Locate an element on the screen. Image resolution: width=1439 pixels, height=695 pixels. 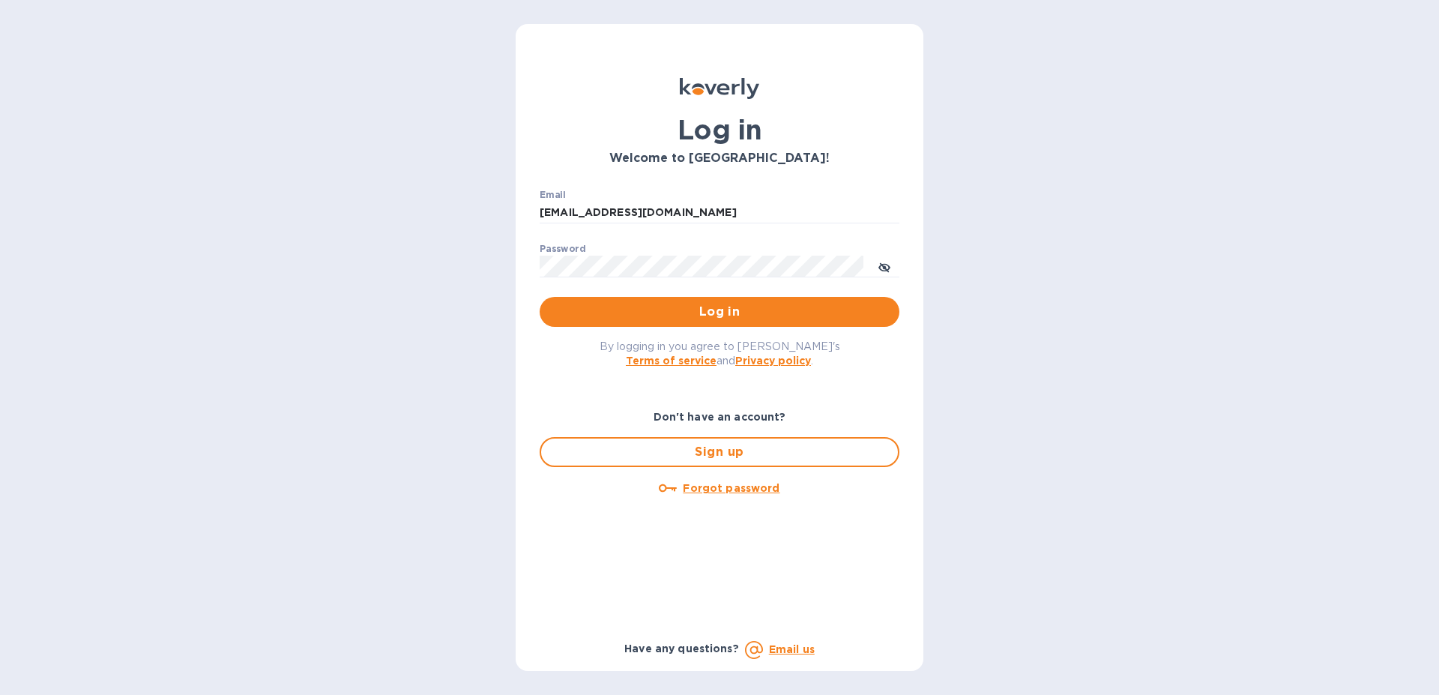
b: Privacy policy is located at coordinates (773, 361).